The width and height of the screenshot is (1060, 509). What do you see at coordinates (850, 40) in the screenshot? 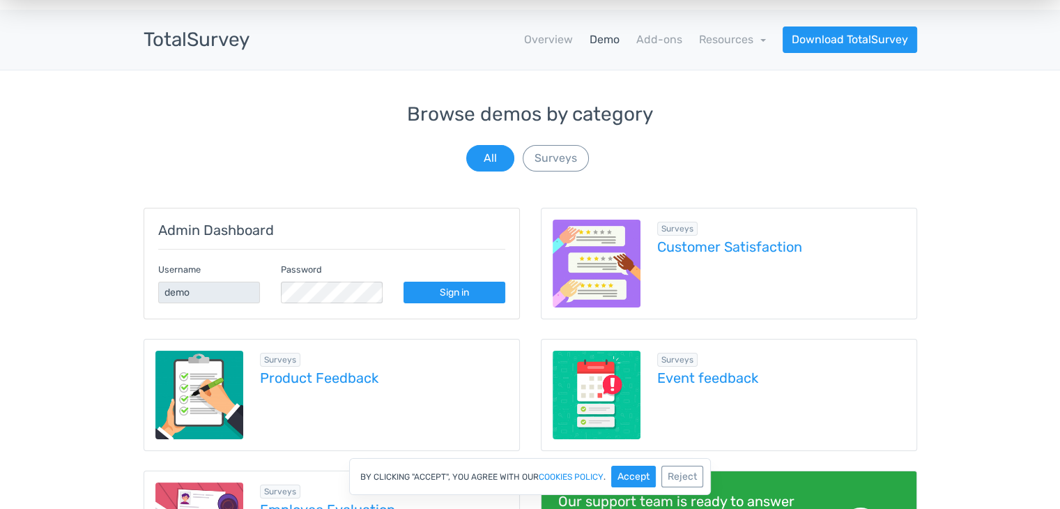
I see `a: Download TotalSurvey` at bounding box center [850, 40].